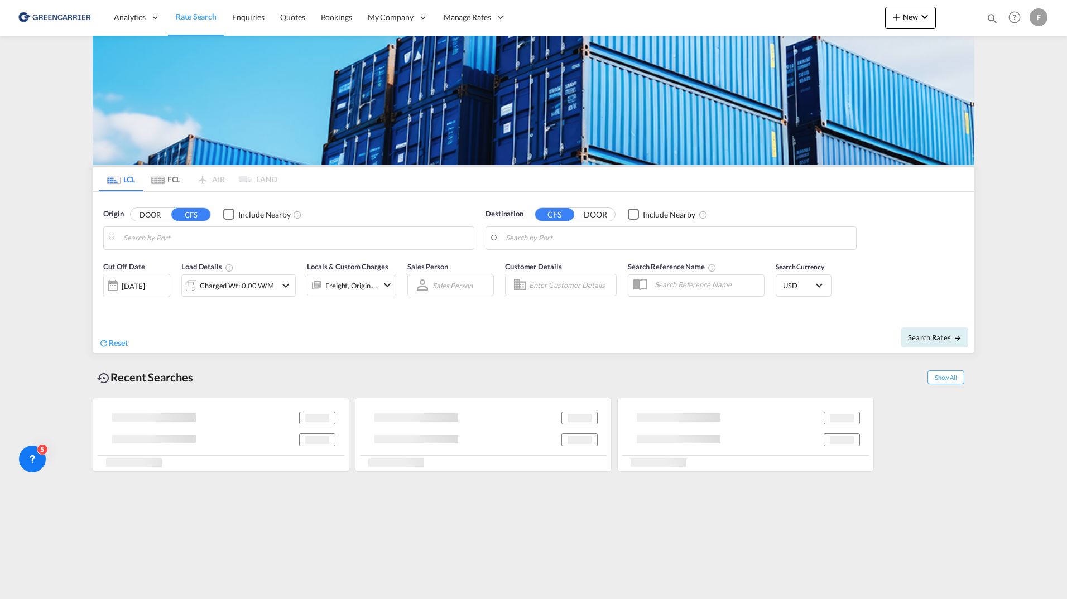 The image size is (1067, 599). What do you see at coordinates (104, 343) in the screenshot?
I see `md-icon: icon-refresh` at bounding box center [104, 343].